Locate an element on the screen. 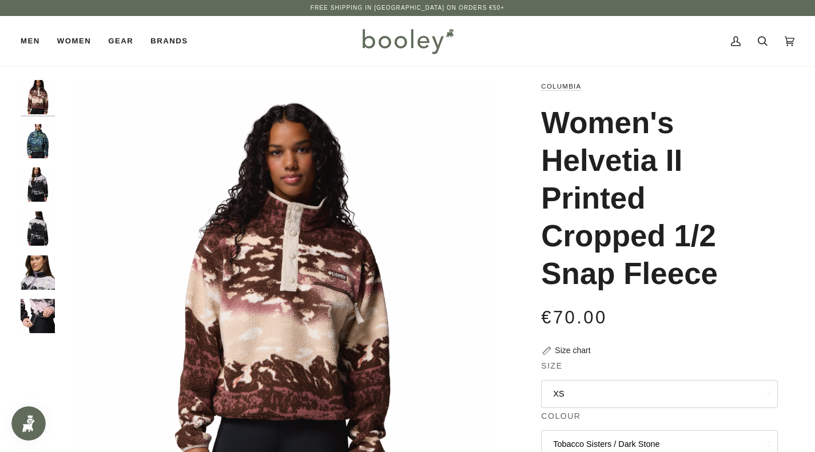 Image resolution: width=815 pixels, height=452 pixels. div: Brands is located at coordinates (169, 41).